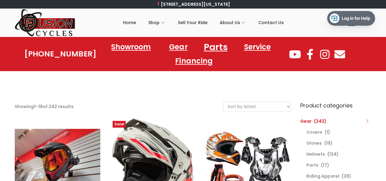 This screenshot has width=386, height=181. I want to click on a: Gloves, so click(314, 143).